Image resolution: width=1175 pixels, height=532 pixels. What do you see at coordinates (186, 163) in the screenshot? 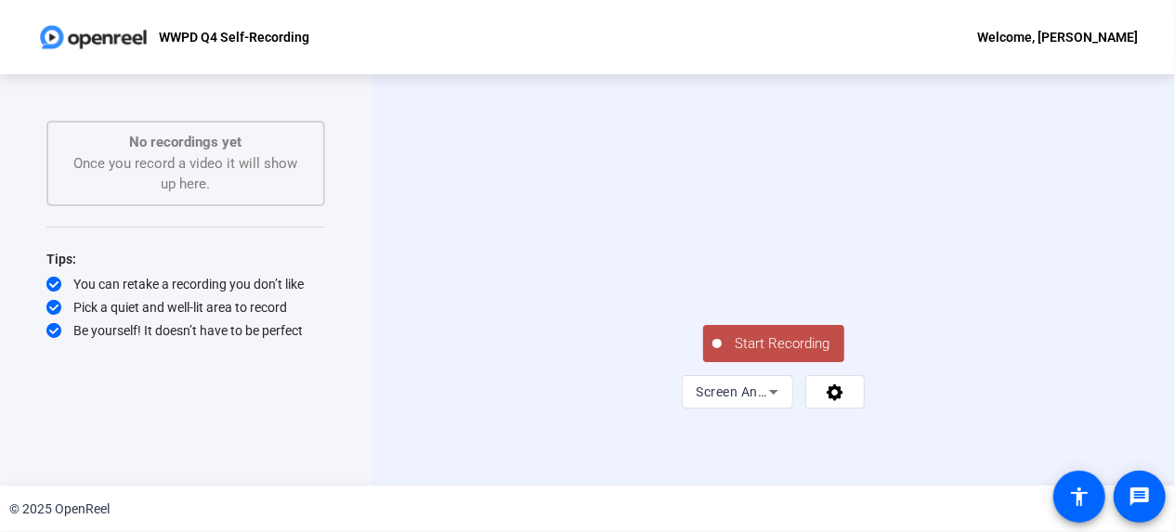
I see `div: Once you record a video it will show up here.` at bounding box center [186, 163].